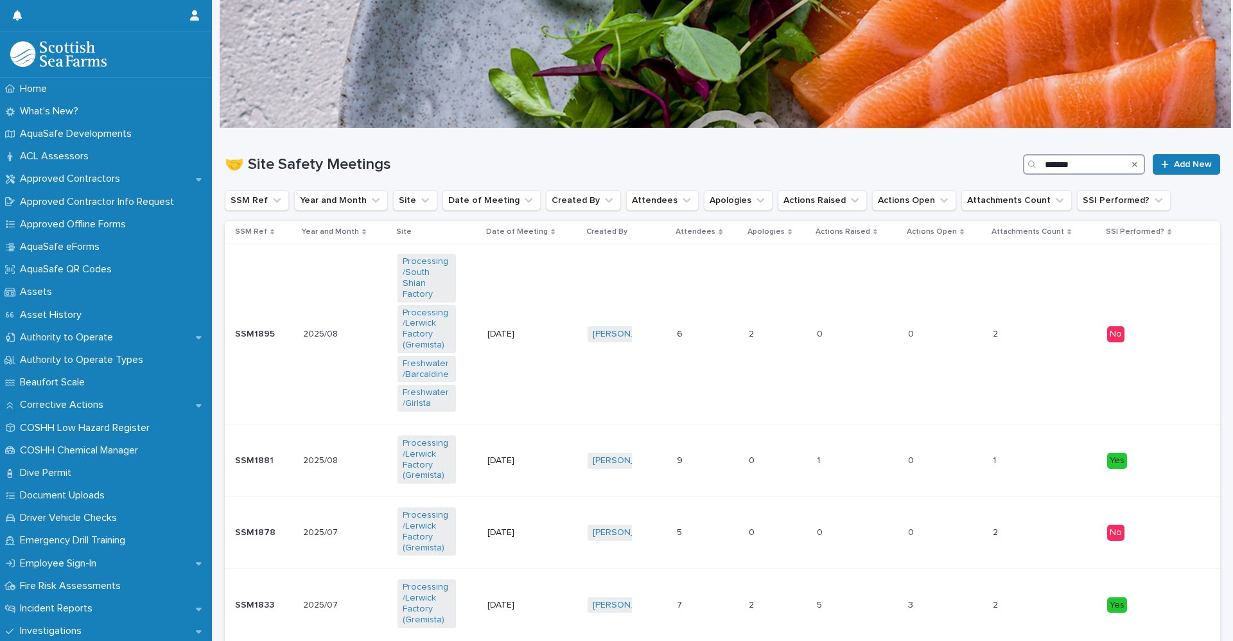 Image resolution: width=1233 pixels, height=641 pixels. Describe the element at coordinates (39, 292) in the screenshot. I see `p: Assets` at that location.